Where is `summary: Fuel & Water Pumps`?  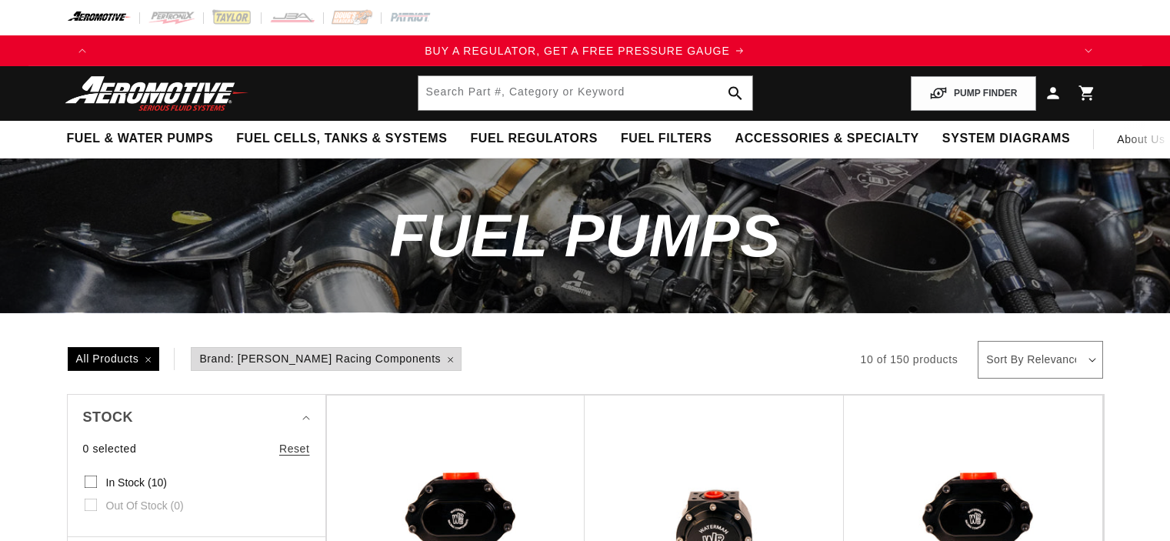
summary: Fuel & Water Pumps is located at coordinates (140, 138).